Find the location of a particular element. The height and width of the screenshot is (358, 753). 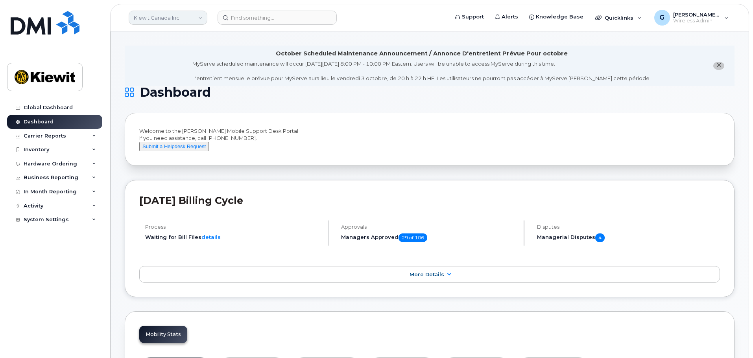

a: Submit a Helpdesk Request is located at coordinates (174, 146).